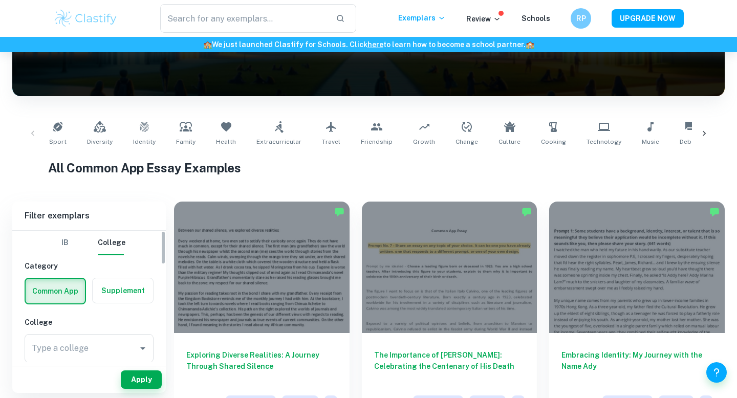 Image resolution: width=737 pixels, height=398 pixels. Describe the element at coordinates (581, 18) in the screenshot. I see `h6: RP` at that location.